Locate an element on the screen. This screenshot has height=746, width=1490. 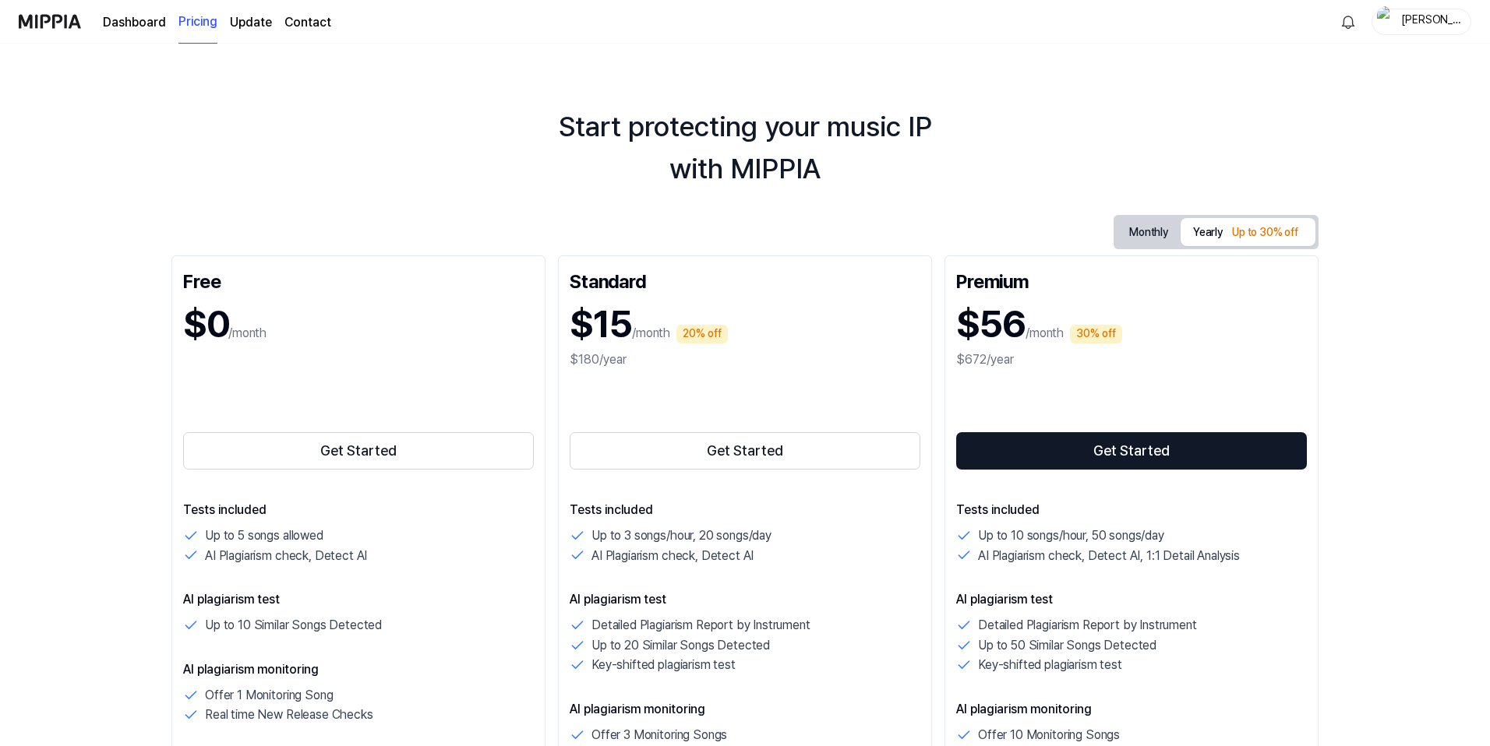
img: 알림 is located at coordinates (1348, 22).